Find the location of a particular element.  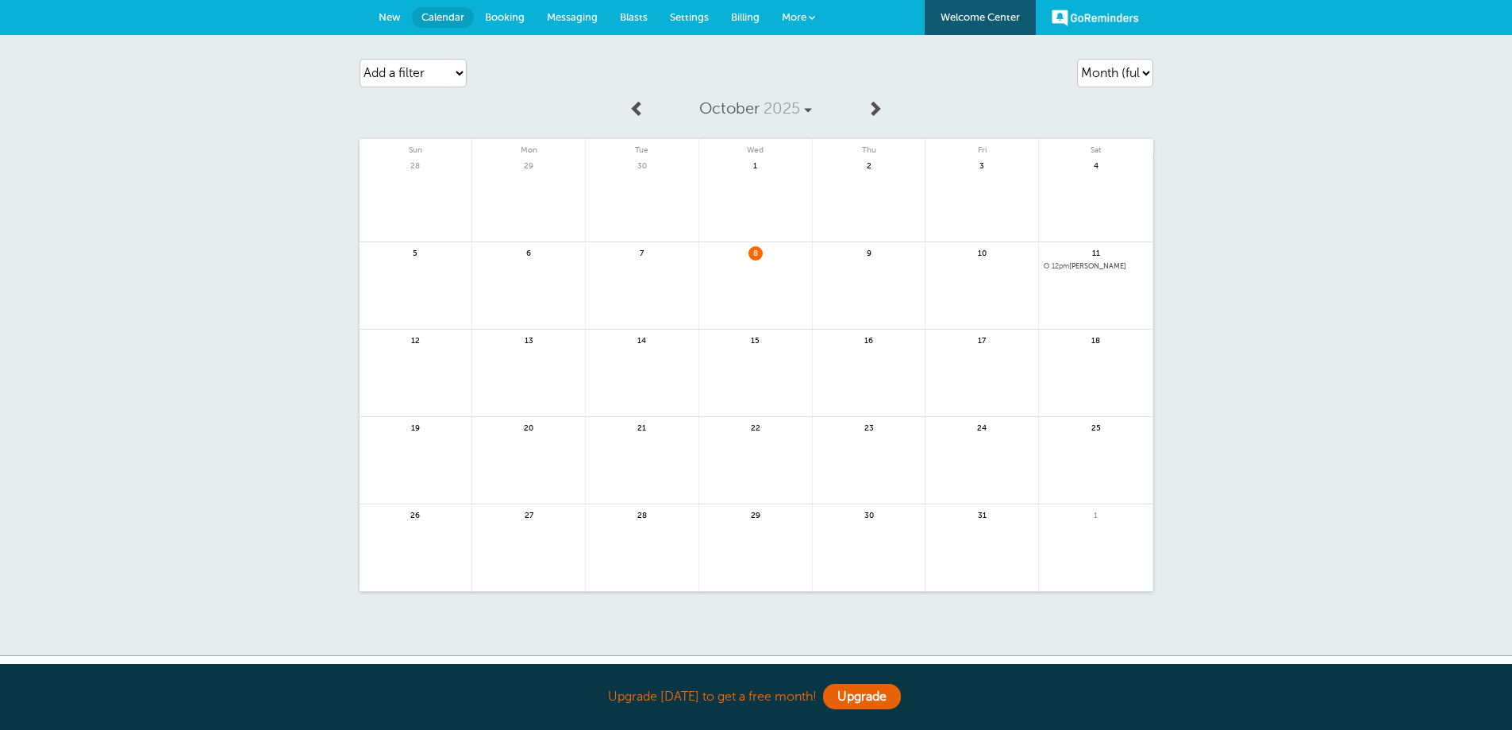

span: 2 is located at coordinates (869, 164).